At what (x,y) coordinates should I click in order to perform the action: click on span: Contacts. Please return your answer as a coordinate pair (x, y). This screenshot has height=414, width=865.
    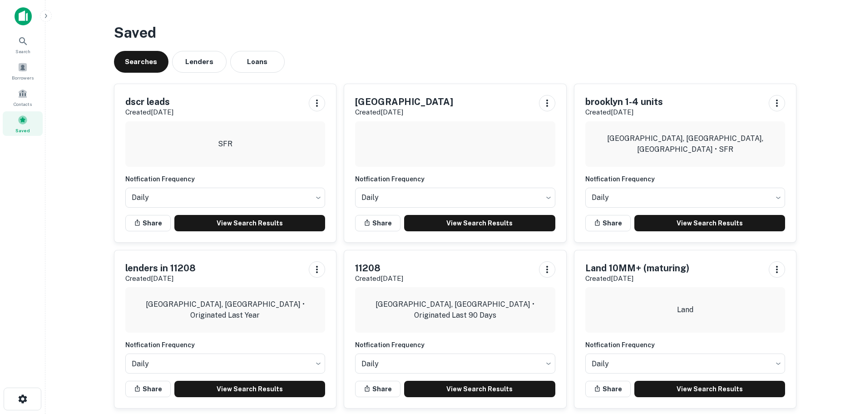
    Looking at the image, I should click on (23, 104).